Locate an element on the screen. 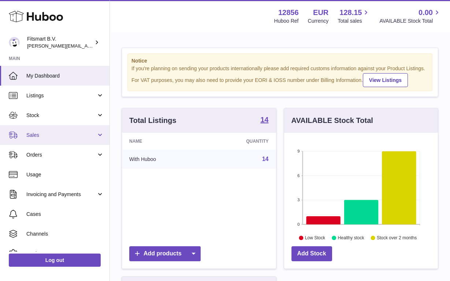  span: Total sales is located at coordinates (354, 21).